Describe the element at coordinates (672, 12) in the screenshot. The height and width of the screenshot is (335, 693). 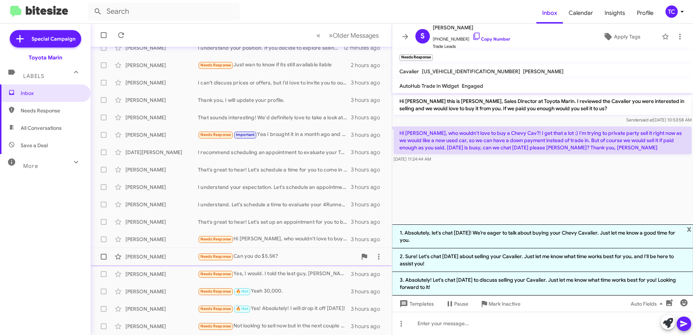
I see `button: TC` at that location.